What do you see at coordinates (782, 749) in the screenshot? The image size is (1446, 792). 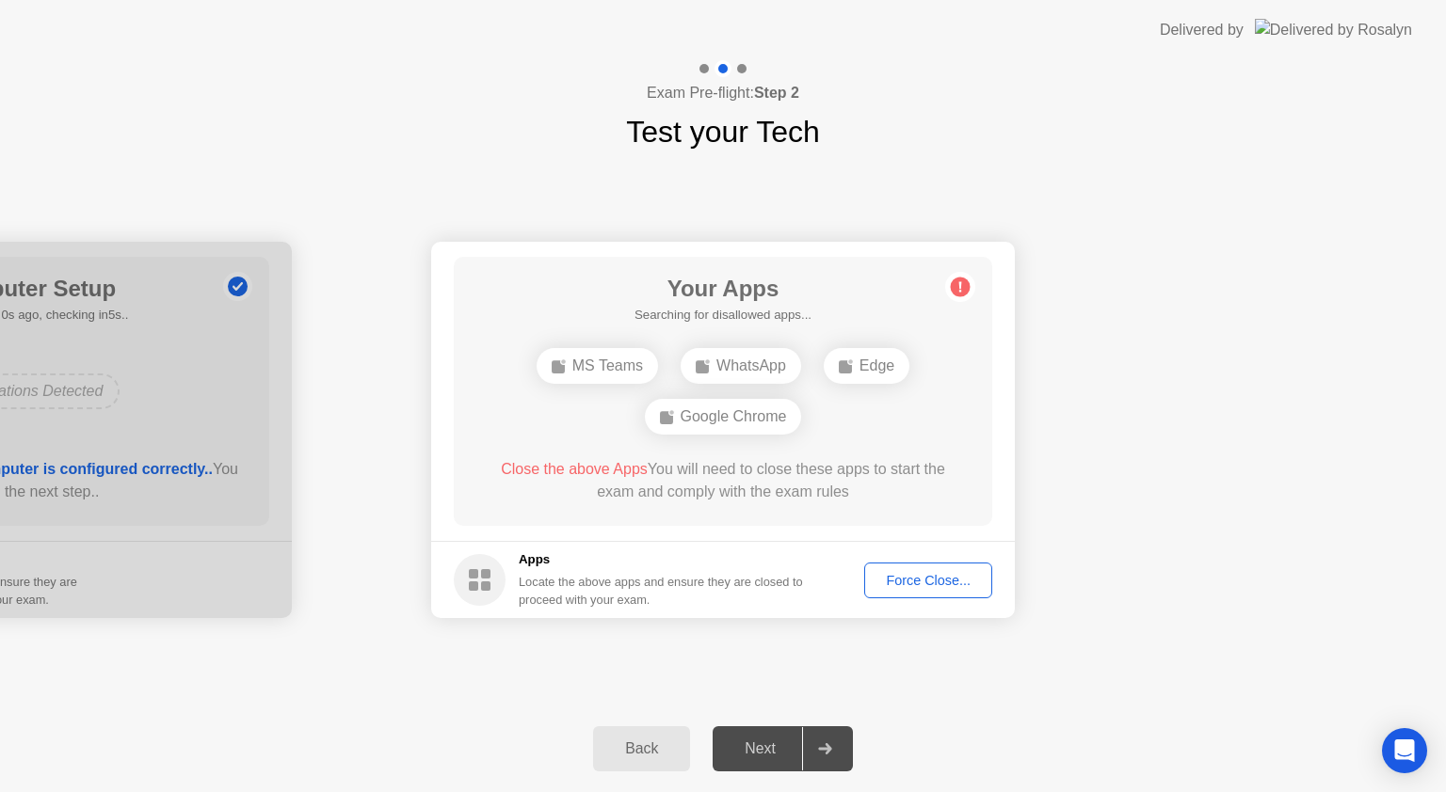 I see `button: Next` at bounding box center [782, 749].